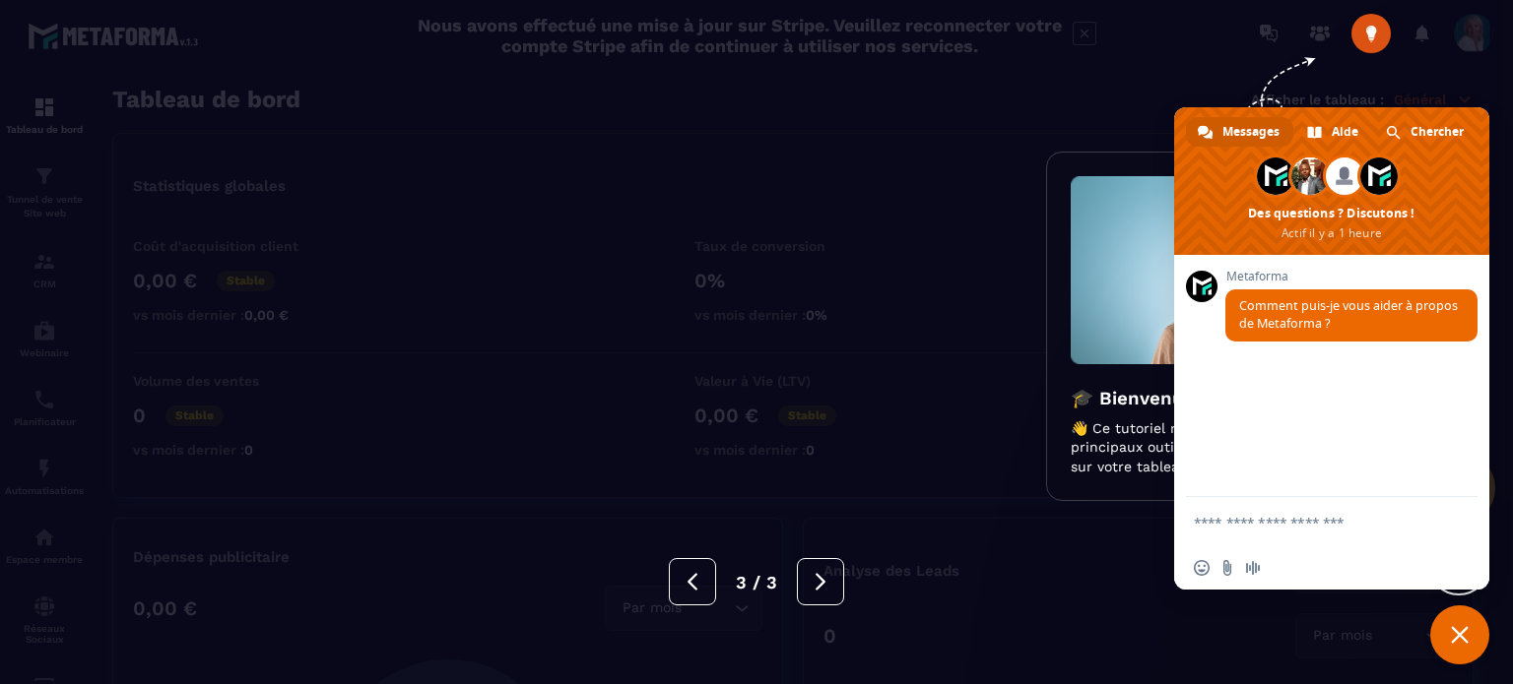 The image size is (1513, 684). I want to click on span: Message audio, so click(1253, 568).